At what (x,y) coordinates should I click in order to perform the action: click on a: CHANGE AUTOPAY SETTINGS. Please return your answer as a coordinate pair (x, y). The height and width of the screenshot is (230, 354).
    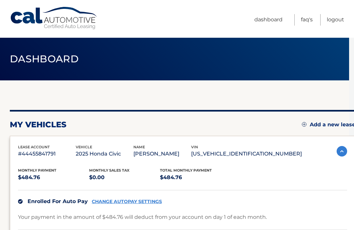
    Looking at the image, I should click on (127, 201).